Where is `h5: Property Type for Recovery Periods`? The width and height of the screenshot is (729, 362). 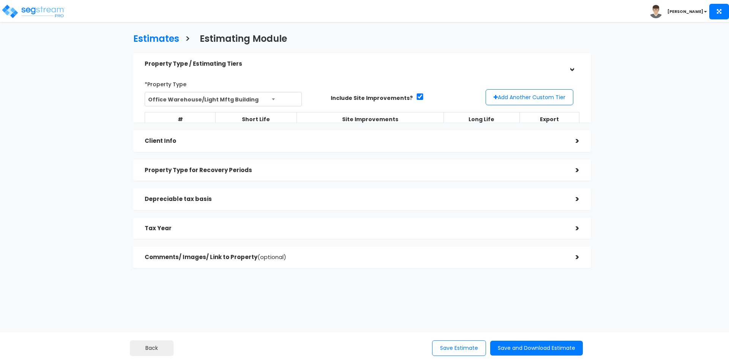 h5: Property Type for Recovery Periods is located at coordinates (354, 170).